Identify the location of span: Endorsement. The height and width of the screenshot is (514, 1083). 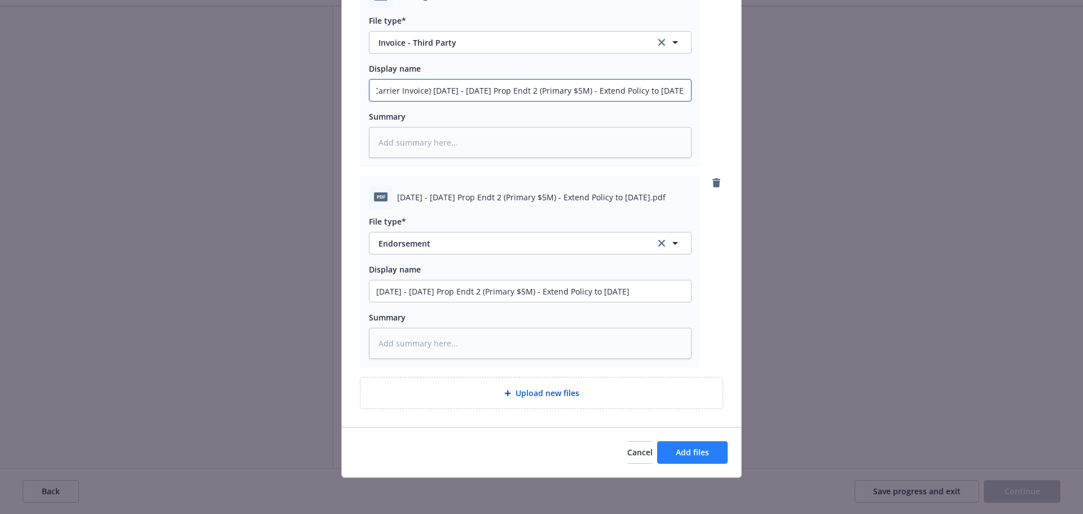
(509, 243).